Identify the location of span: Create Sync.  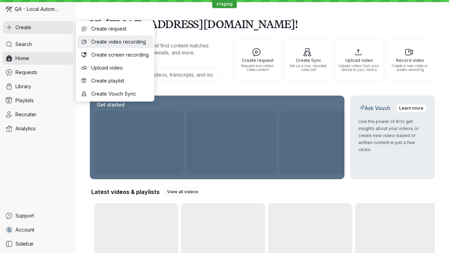
(308, 60).